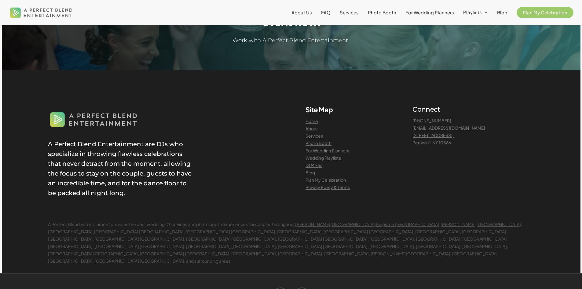 Image resolution: width=582 pixels, height=289 pixels. I want to click on span: Blog, so click(502, 12).